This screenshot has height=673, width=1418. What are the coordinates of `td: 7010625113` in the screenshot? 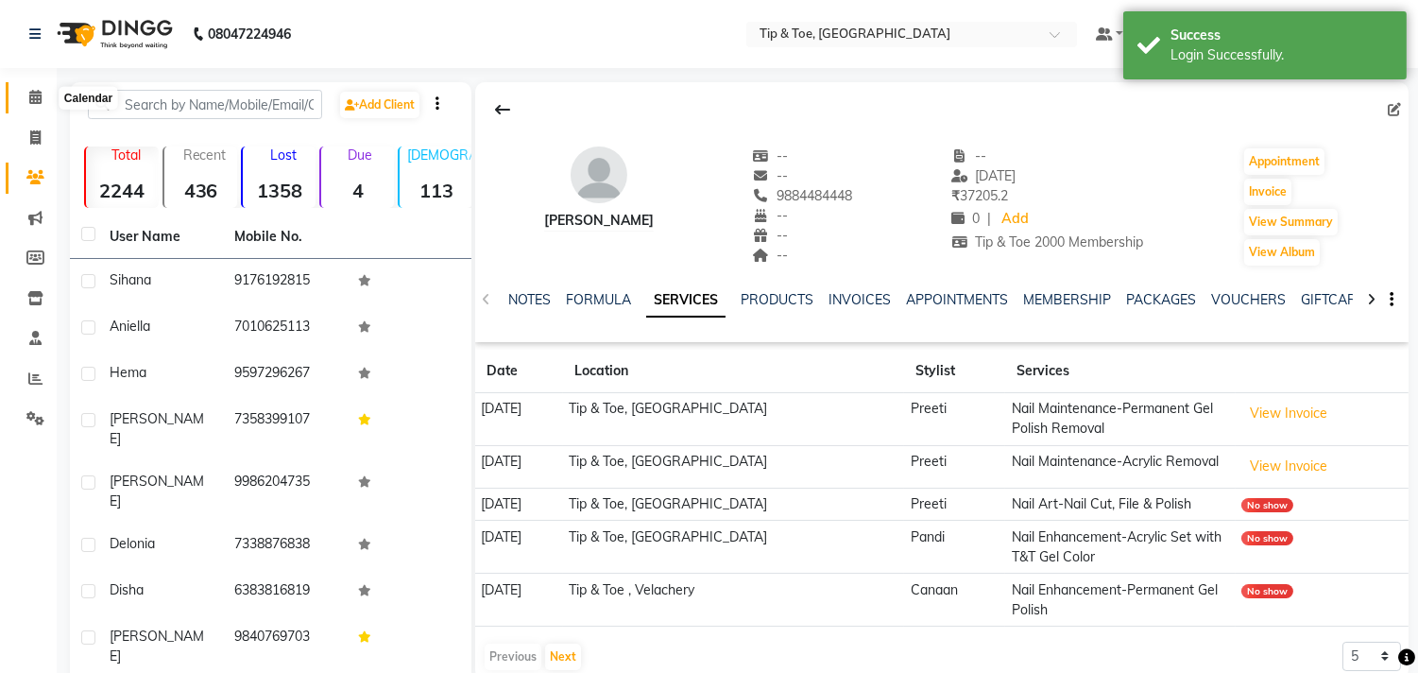 It's located at (285, 328).